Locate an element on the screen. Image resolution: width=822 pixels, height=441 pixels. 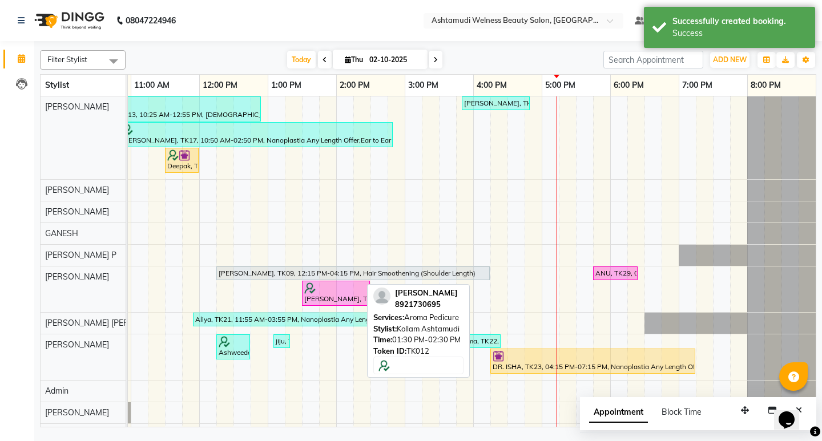
input: 2025-10-02 is located at coordinates (395, 60).